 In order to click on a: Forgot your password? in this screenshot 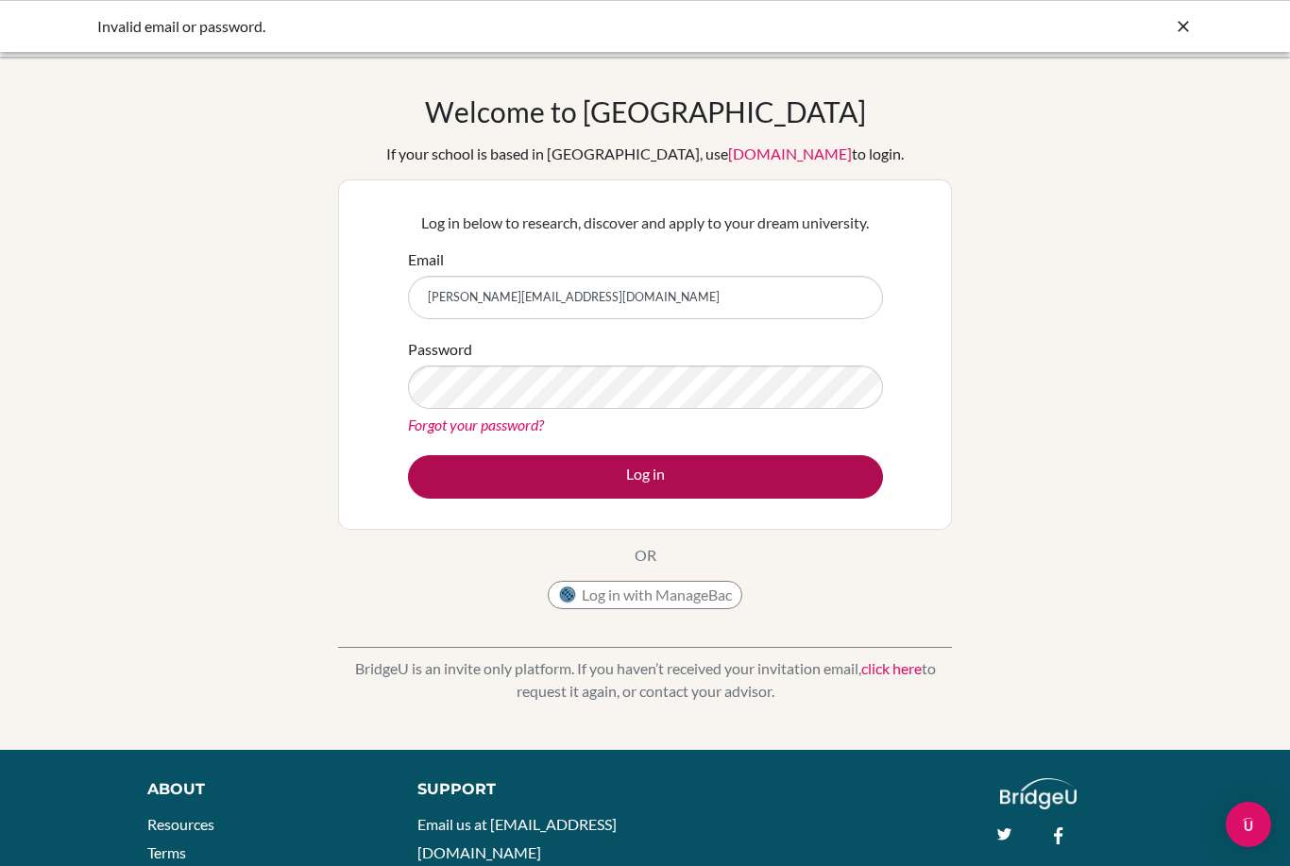, I will do `click(476, 424)`.